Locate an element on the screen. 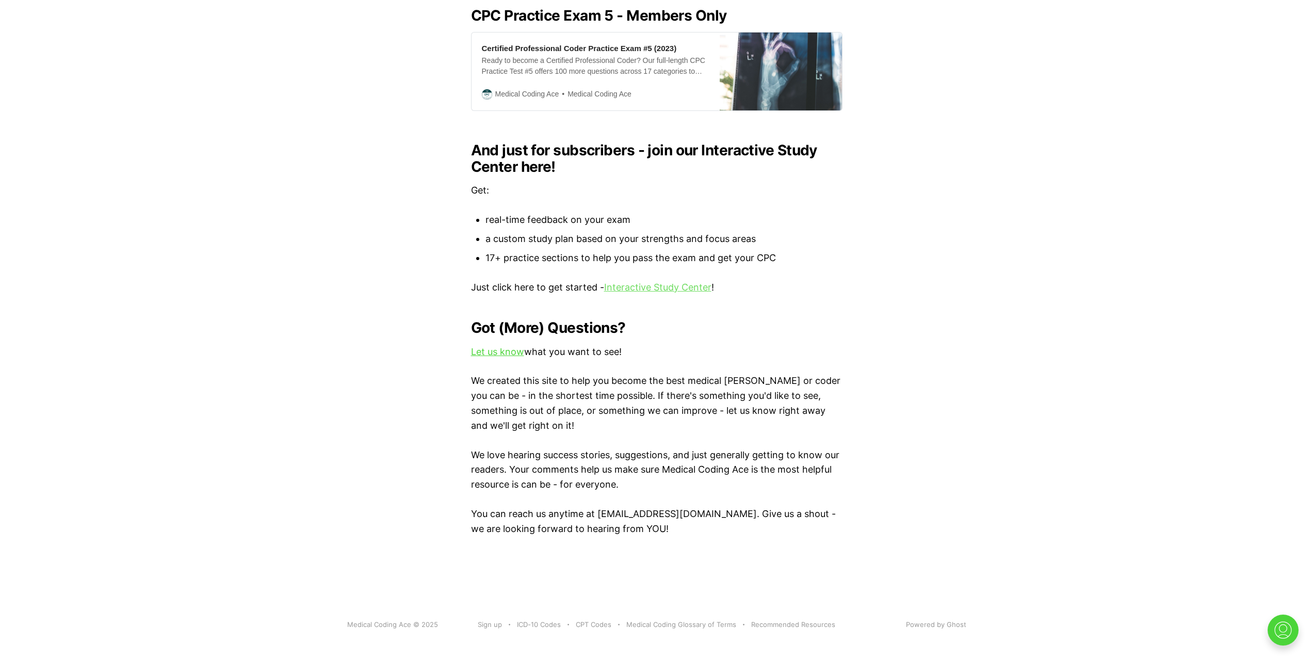 Image resolution: width=1313 pixels, height=660 pixels. h2: CPC Practice Exam 5 - Members Only is located at coordinates (657, 15).